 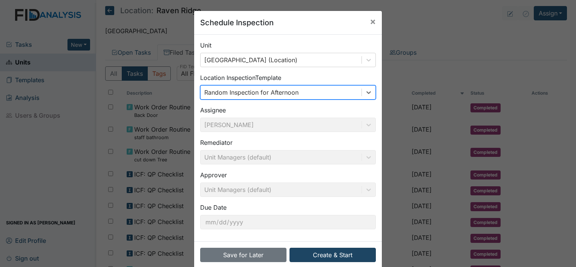 I want to click on label: Approver, so click(x=213, y=175).